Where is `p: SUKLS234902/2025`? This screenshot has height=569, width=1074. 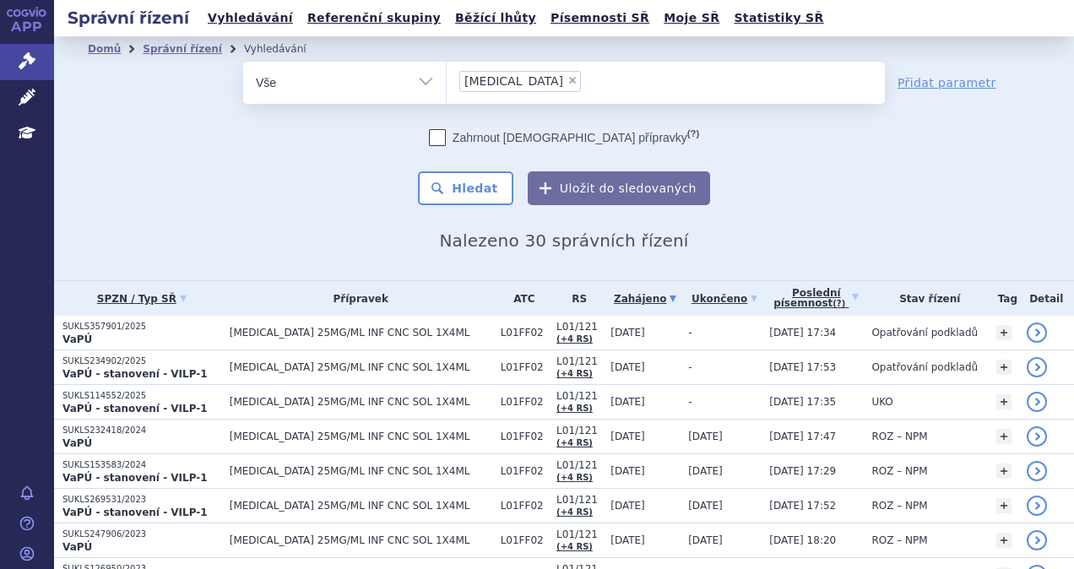
p: SUKLS234902/2025 is located at coordinates (142, 361).